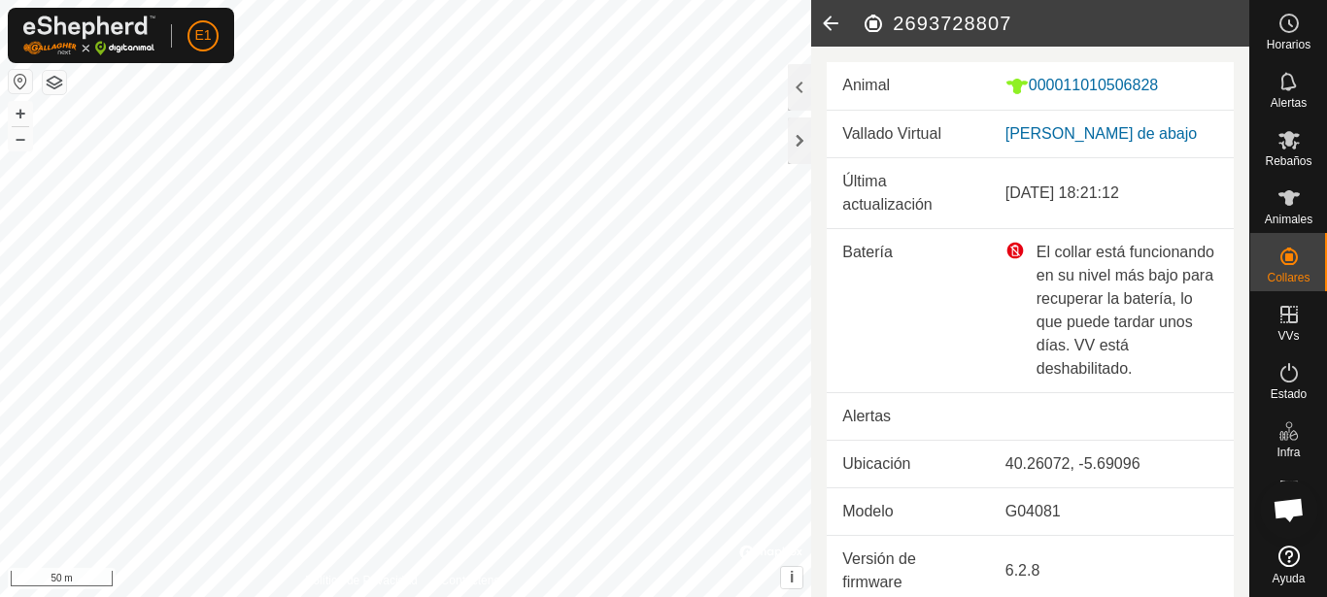 This screenshot has width=1327, height=597. Describe the element at coordinates (1289, 579) in the screenshot. I see `span: Ayuda` at that location.